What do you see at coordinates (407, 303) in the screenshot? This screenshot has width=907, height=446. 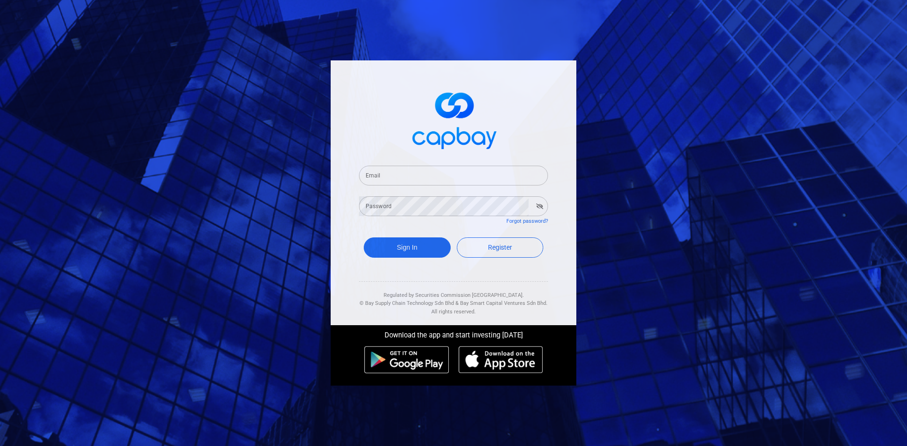 I see `span: © Bay Supply Chain Technology Sdn Bhd` at bounding box center [407, 303].